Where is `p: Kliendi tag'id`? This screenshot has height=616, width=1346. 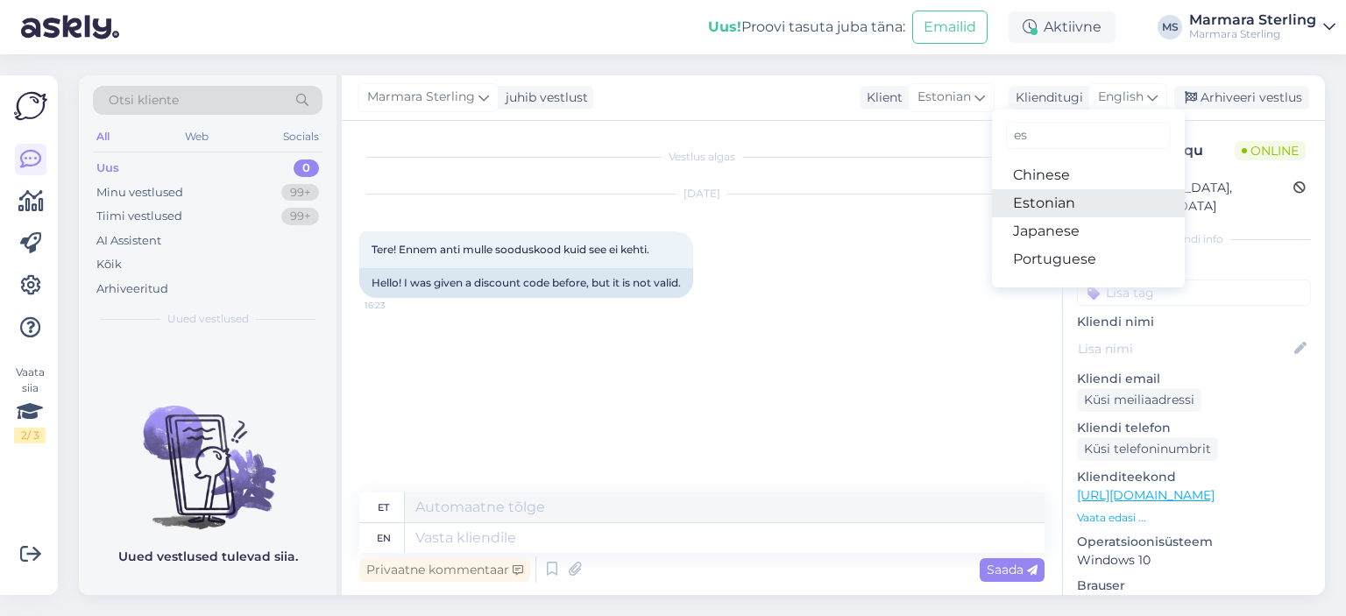
p: Kliendi tag'id is located at coordinates (1193, 266).